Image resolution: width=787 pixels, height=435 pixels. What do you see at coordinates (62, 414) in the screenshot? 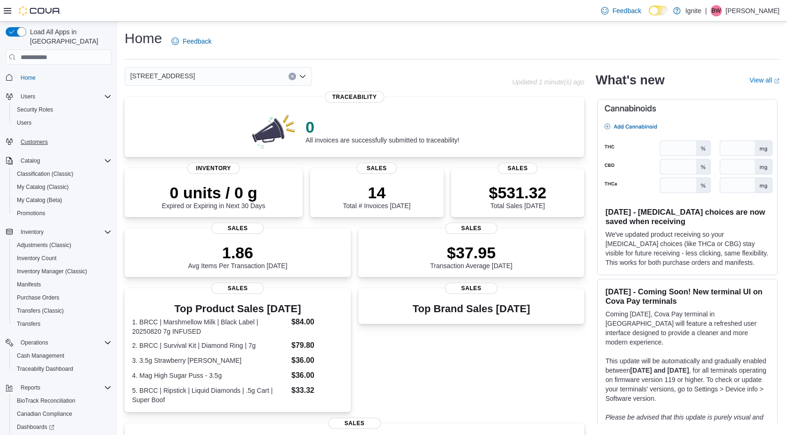
I see `button: Canadian Compliance` at bounding box center [62, 414].